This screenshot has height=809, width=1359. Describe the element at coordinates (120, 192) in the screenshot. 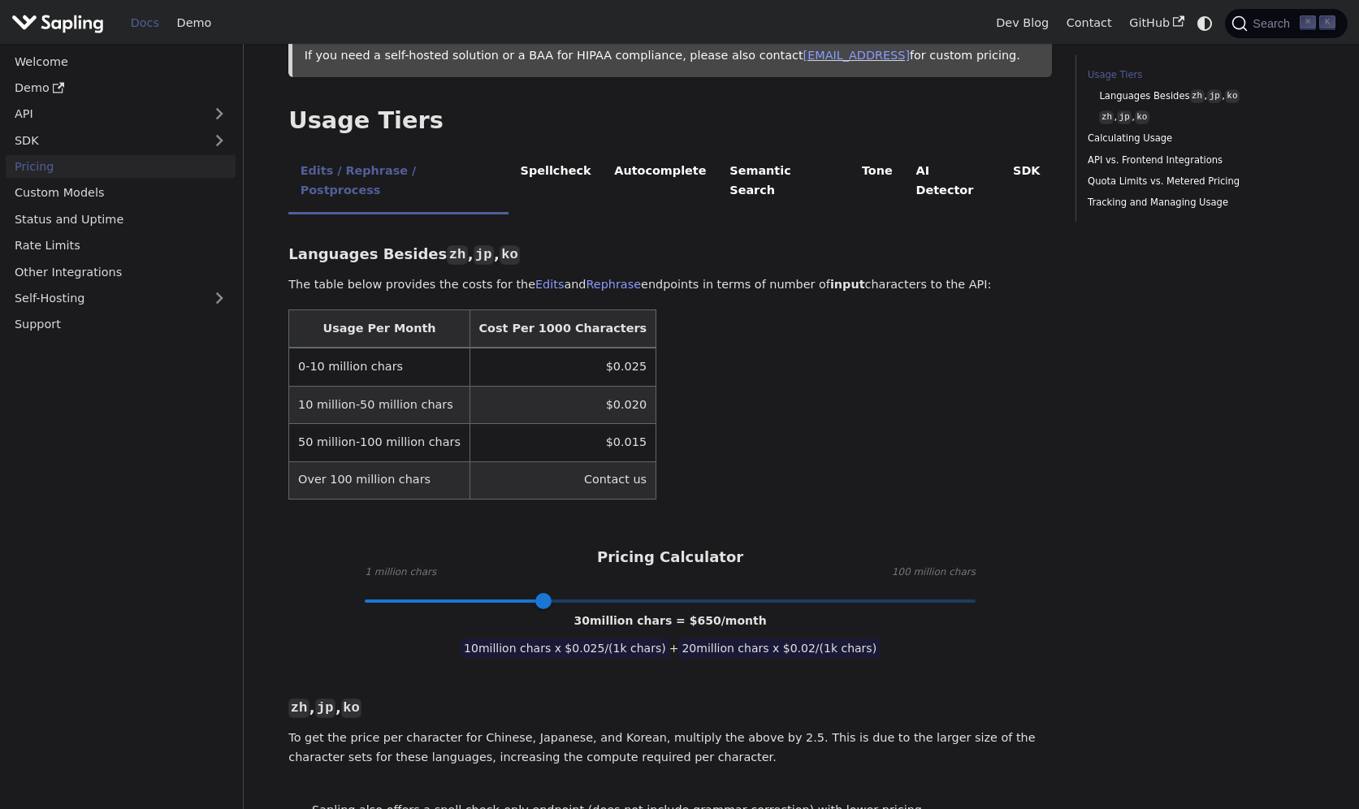

I see `a: Custom Models` at that location.